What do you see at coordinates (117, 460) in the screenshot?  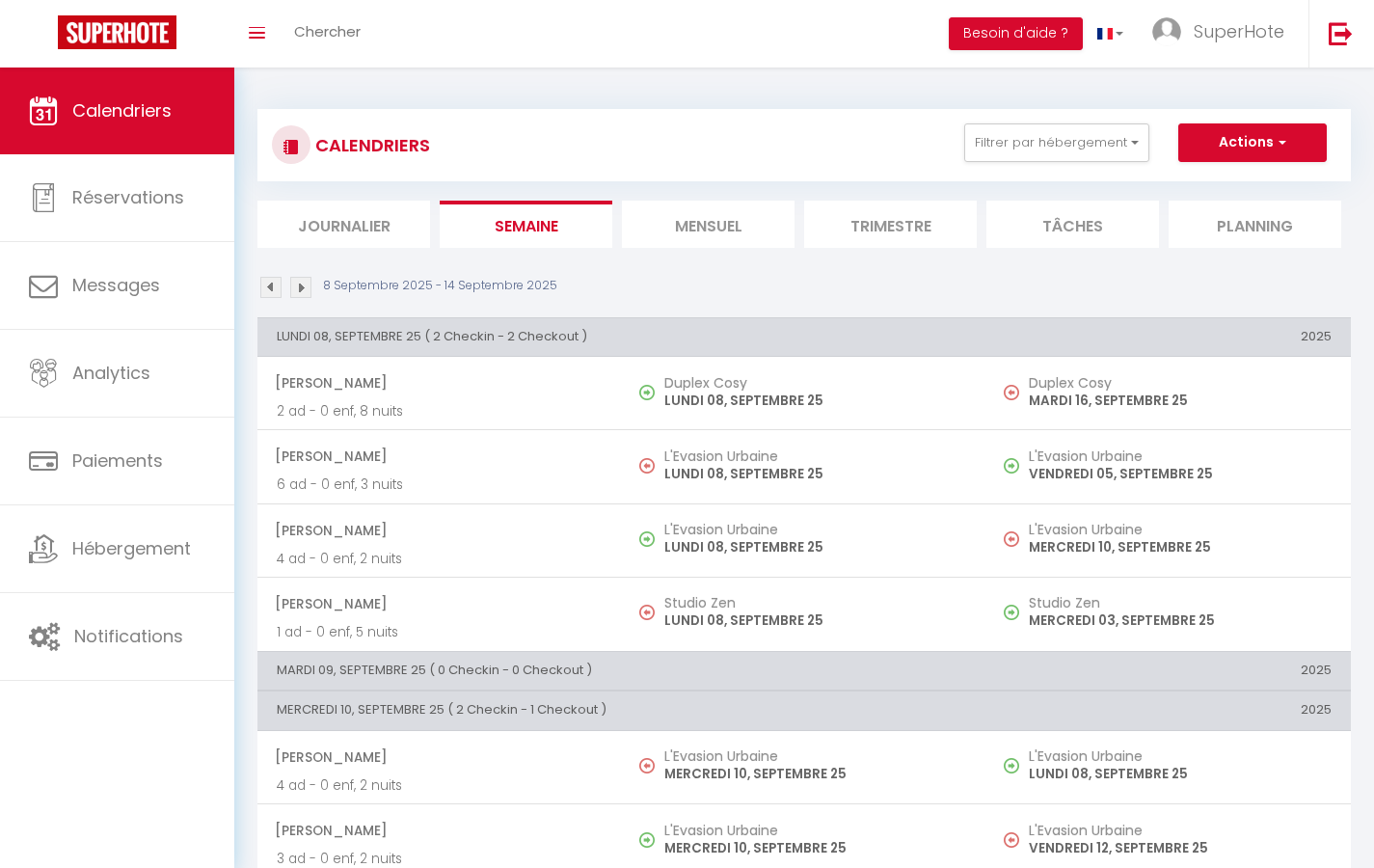 I see `span: Paiements` at bounding box center [117, 460].